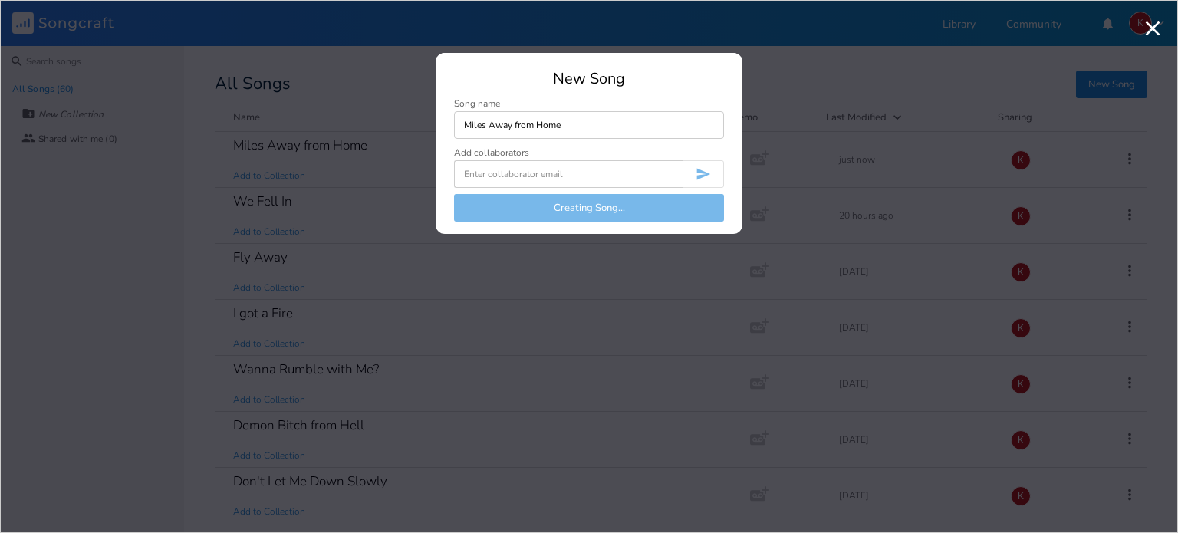  Describe the element at coordinates (589, 104) in the screenshot. I see `div: Song name` at that location.